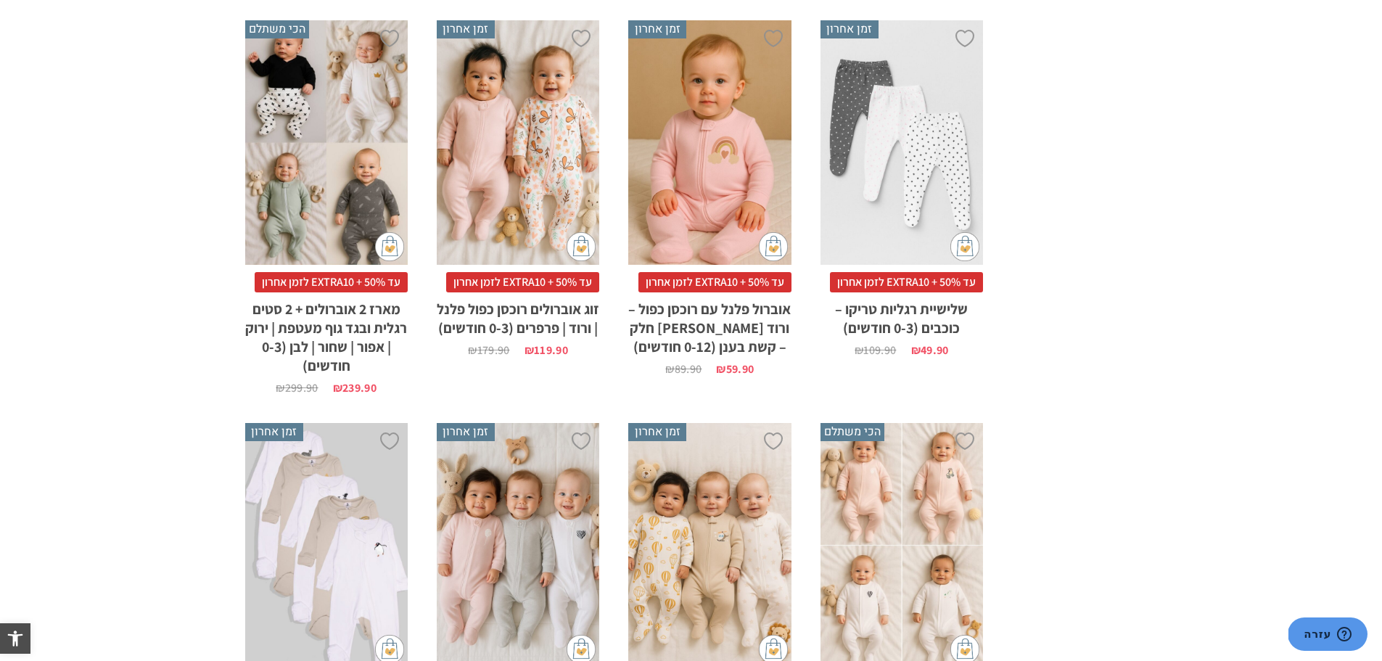 The image size is (1382, 661). Describe the element at coordinates (355, 387) in the screenshot. I see `bdi: 239.90` at that location.